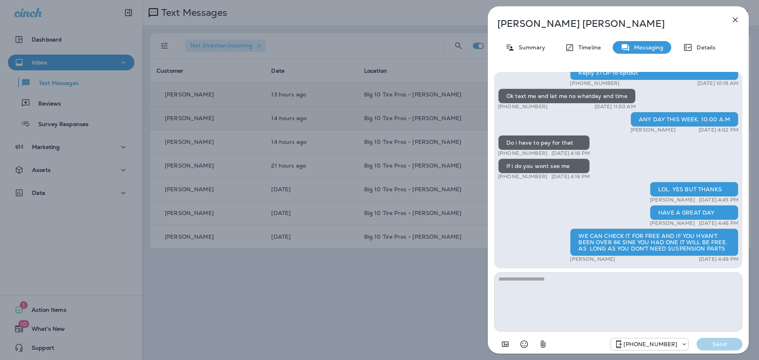  What do you see at coordinates (544, 166) in the screenshot?
I see `div: If i do you wont see me` at bounding box center [544, 166].